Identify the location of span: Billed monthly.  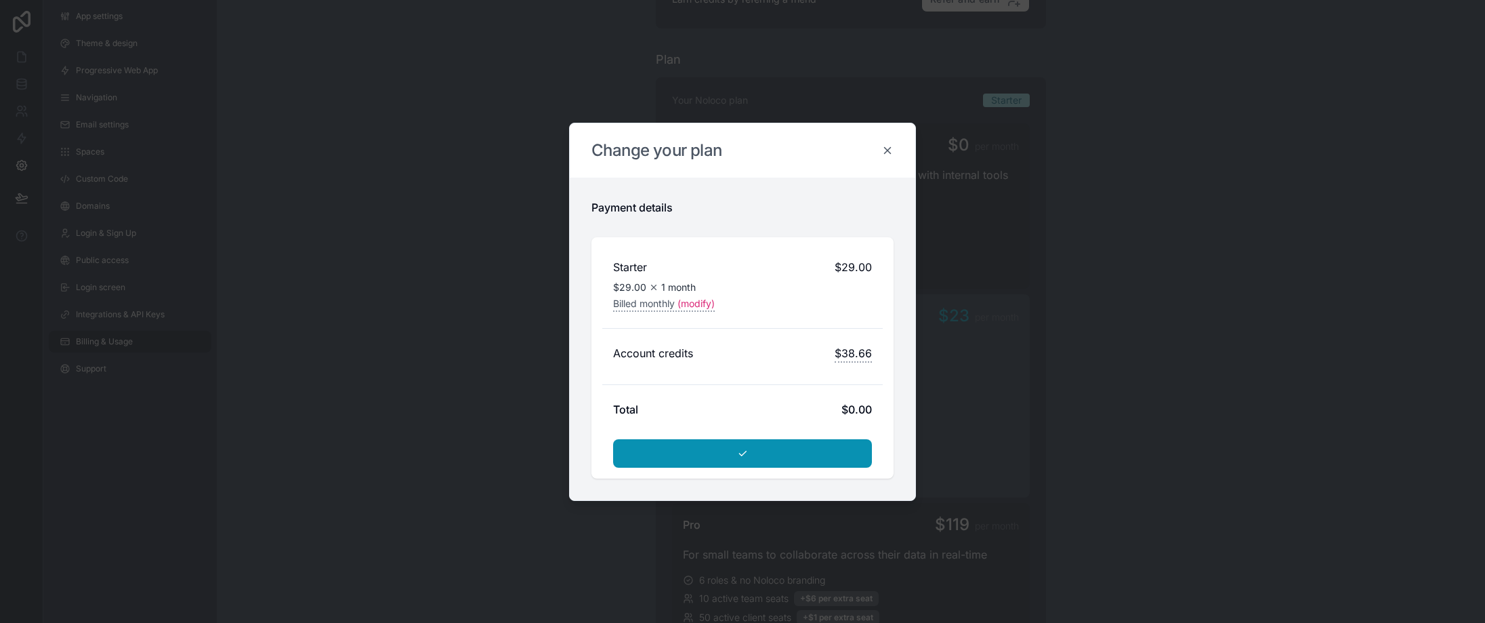
(644, 304).